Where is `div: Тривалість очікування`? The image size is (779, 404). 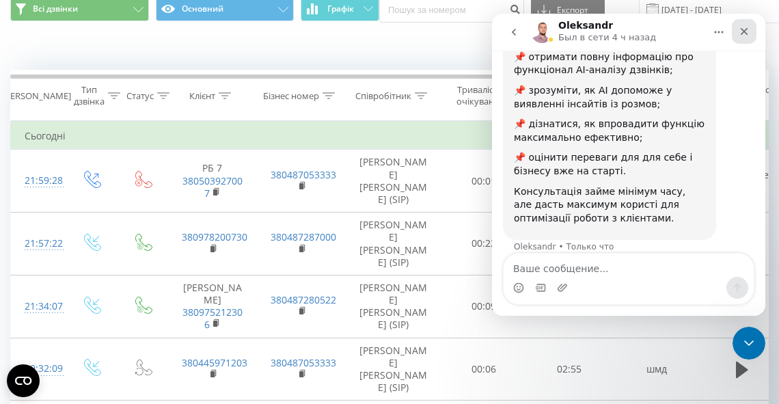
div: Тривалість очікування is located at coordinates (480, 96).